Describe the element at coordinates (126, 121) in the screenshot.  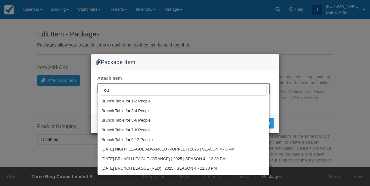
I see `span: Brunch Table for 5-6 People` at that location.